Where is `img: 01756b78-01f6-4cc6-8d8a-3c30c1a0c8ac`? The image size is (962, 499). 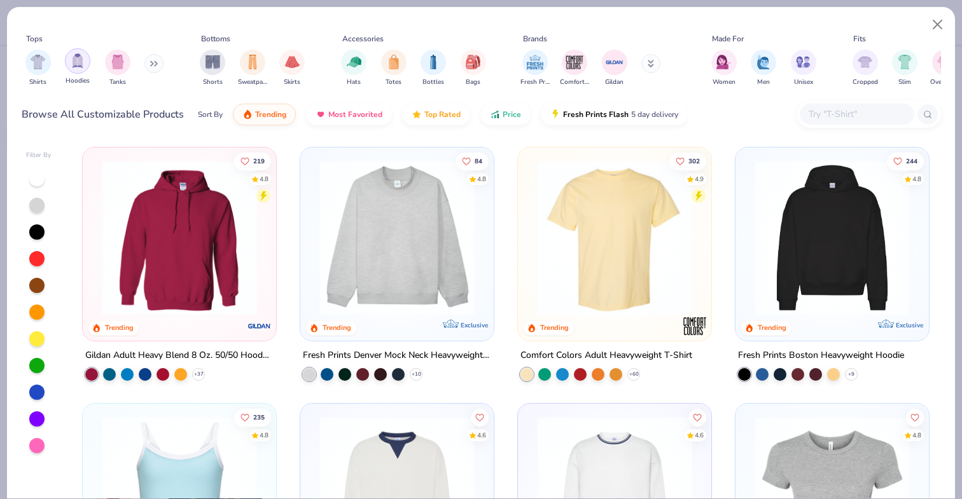
img: 01756b78-01f6-4cc6-8d8a-3c30c1a0c8ac is located at coordinates (179, 238).